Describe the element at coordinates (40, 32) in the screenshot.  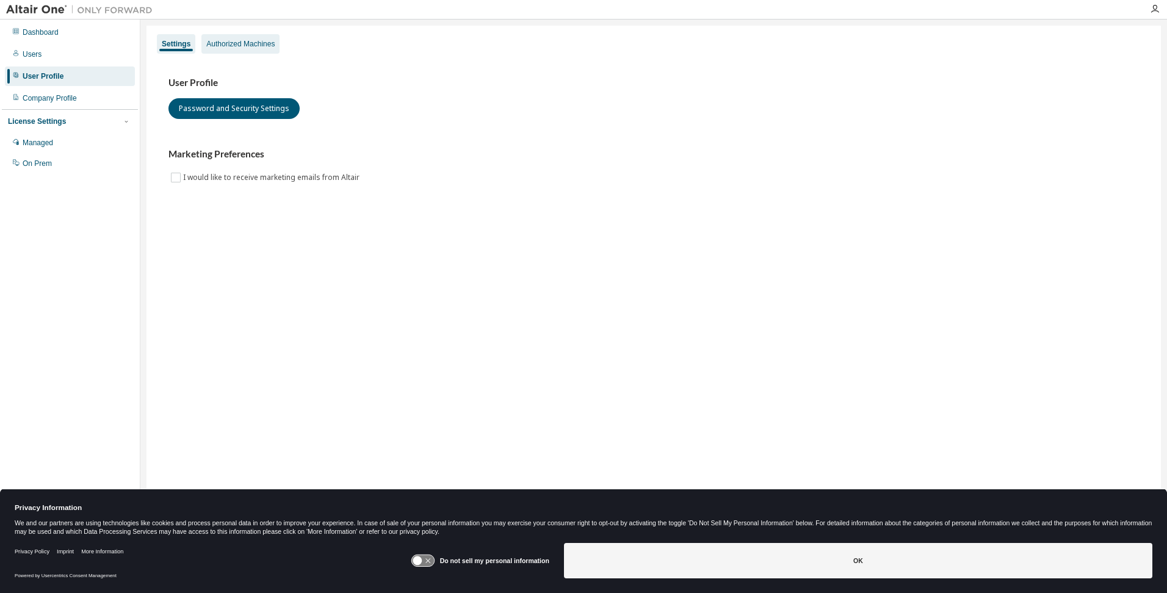
I see `div: Dashboard` at that location.